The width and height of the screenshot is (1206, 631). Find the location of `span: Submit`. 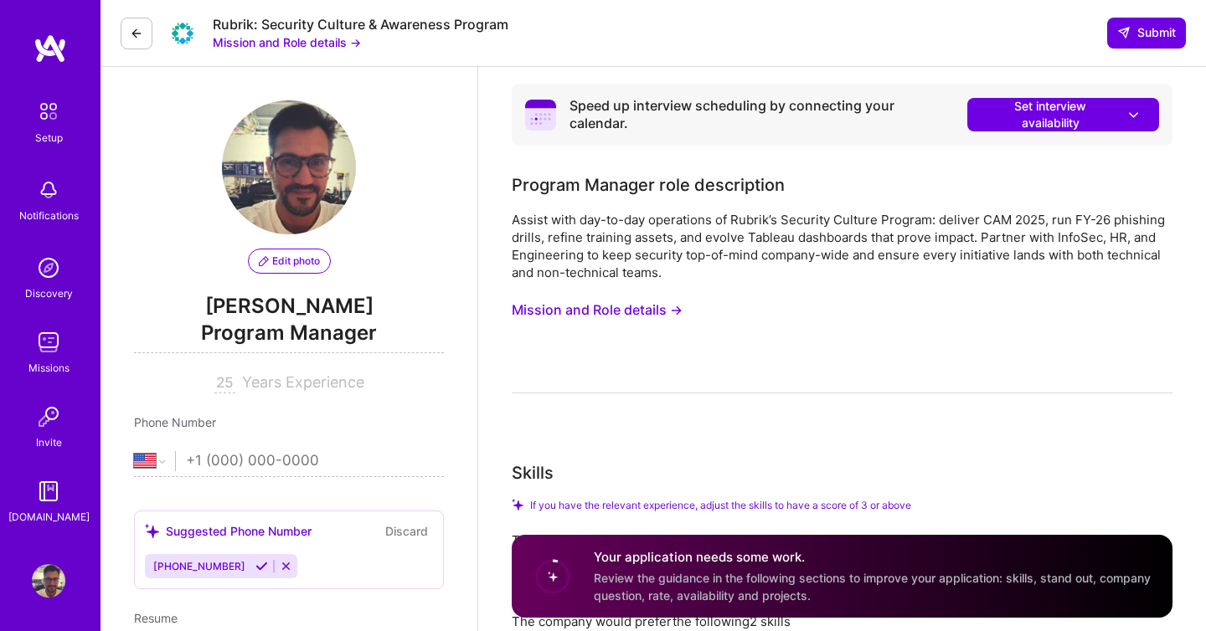

span: Submit is located at coordinates (1147, 33).